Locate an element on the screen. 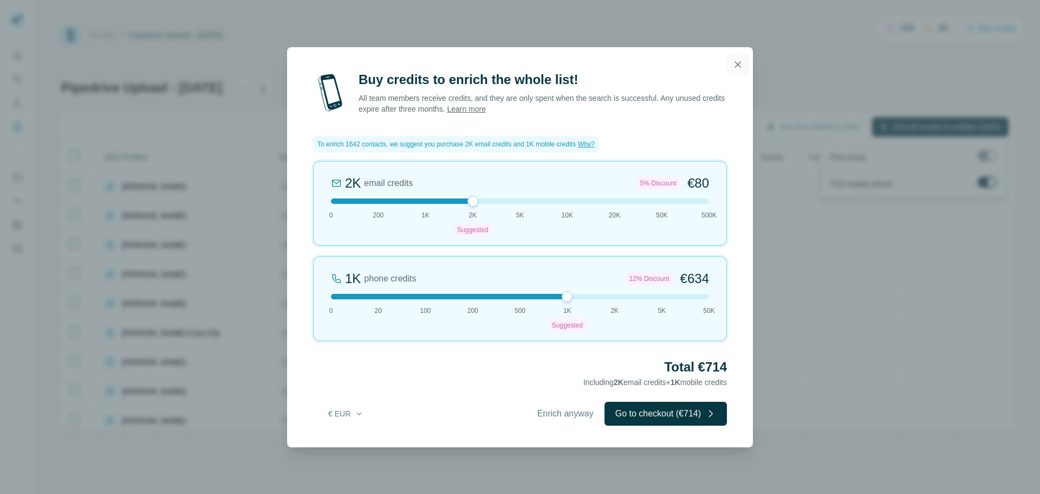  span: €80 is located at coordinates (698, 183).